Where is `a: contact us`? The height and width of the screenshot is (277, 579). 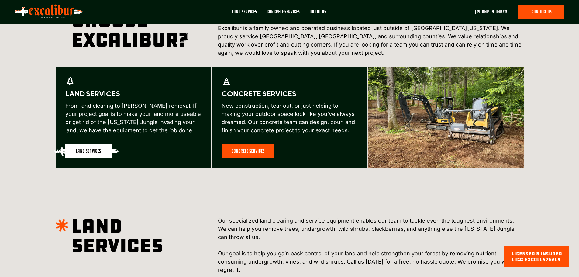 a: contact us is located at coordinates (541, 12).